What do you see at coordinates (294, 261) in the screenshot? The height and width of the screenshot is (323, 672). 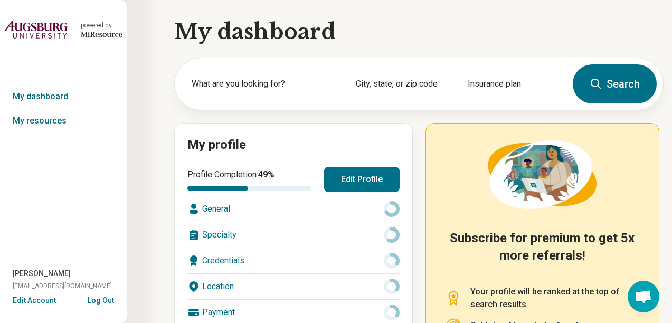 I see `div: Credentials` at bounding box center [294, 261].